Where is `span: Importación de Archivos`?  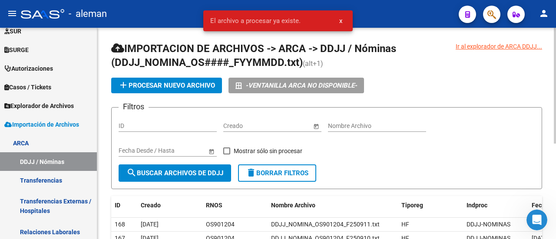
span: Importación de Archivos is located at coordinates (42, 125).